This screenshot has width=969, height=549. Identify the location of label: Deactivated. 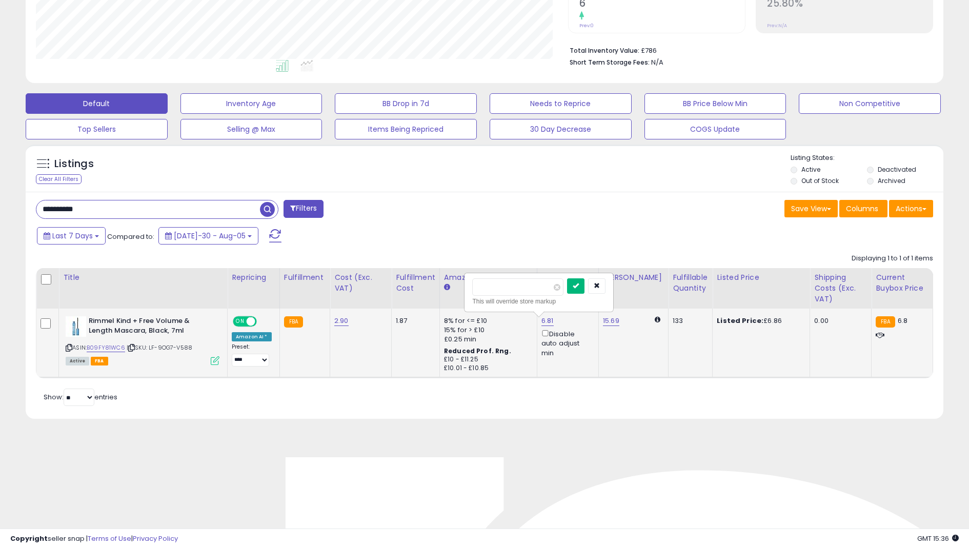
(897, 169).